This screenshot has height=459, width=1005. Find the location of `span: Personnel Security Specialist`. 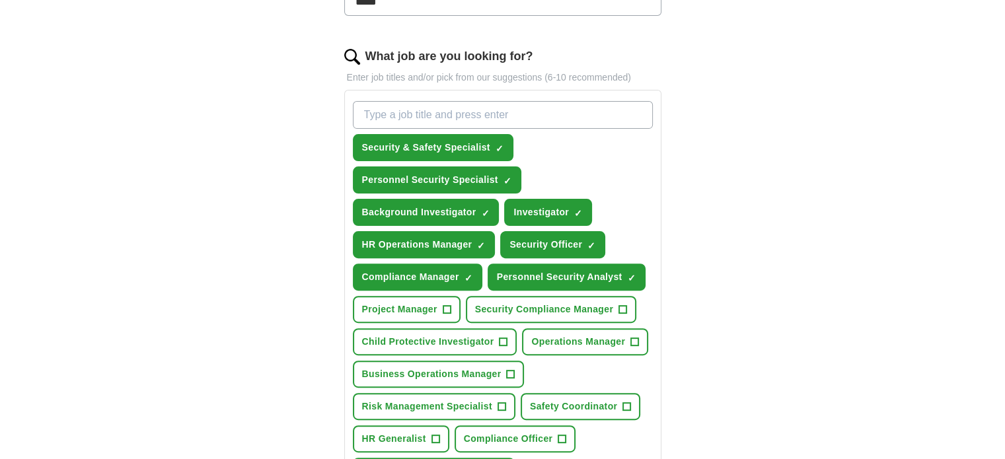

span: Personnel Security Specialist is located at coordinates (430, 180).